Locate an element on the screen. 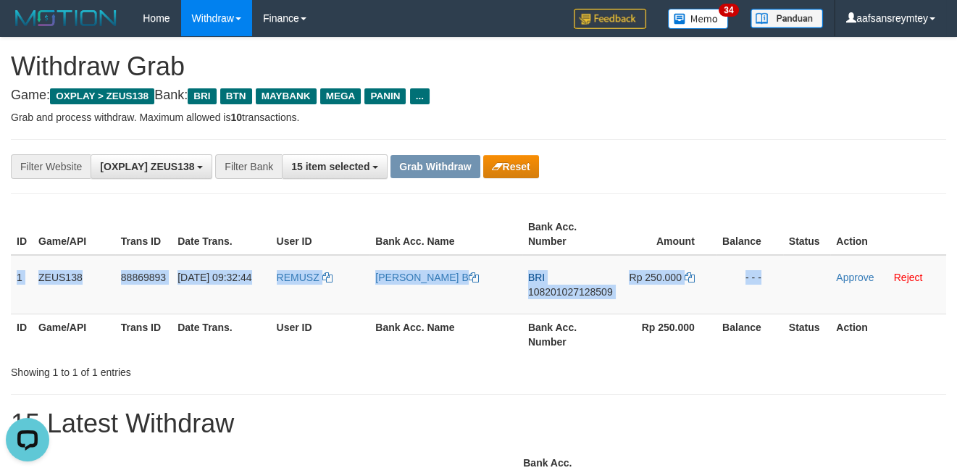 The image size is (957, 473). a: Copy 250000 to clipboard is located at coordinates (690, 278).